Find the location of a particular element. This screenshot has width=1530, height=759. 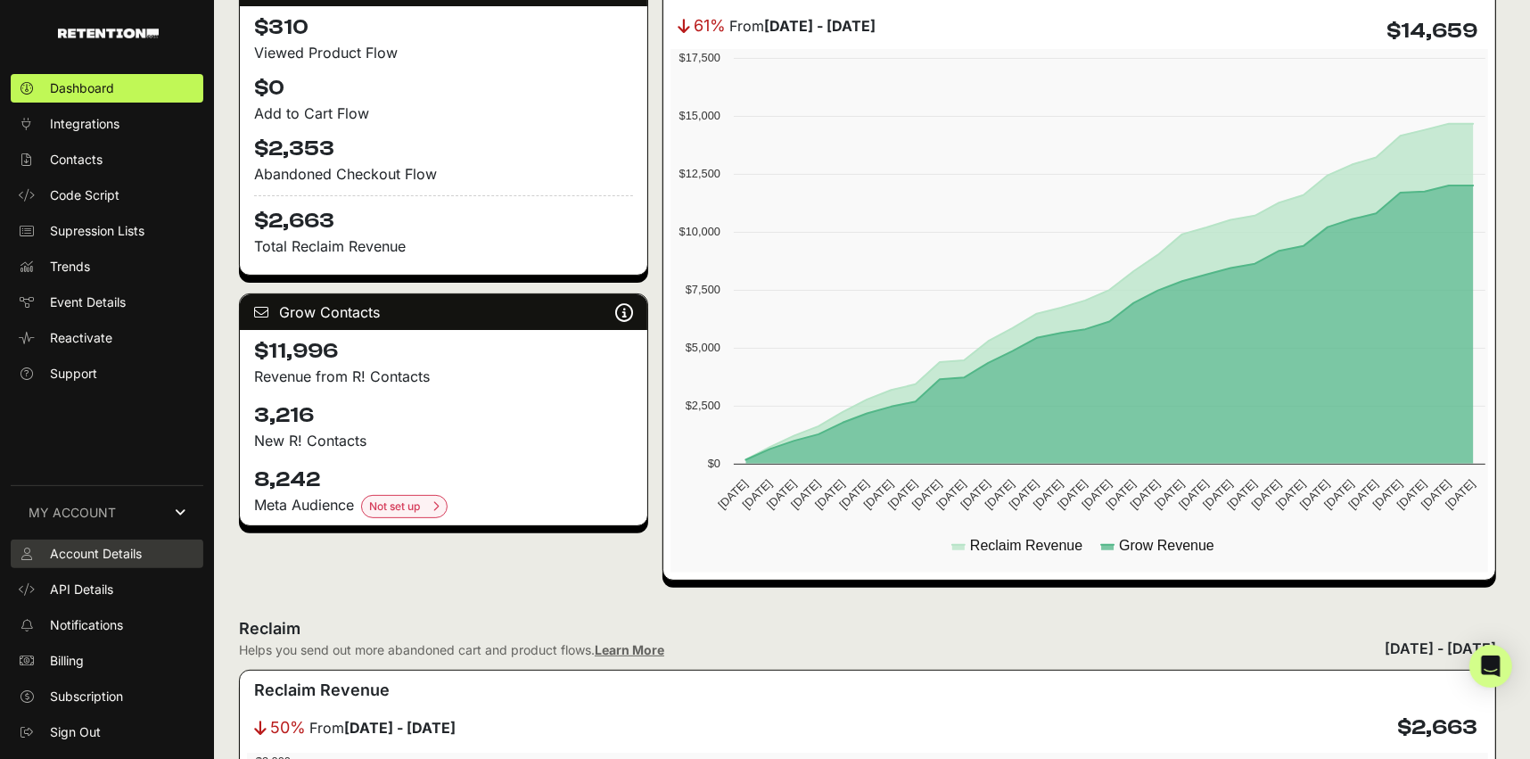

p: Total Reclaim Revenue is located at coordinates (443, 246).